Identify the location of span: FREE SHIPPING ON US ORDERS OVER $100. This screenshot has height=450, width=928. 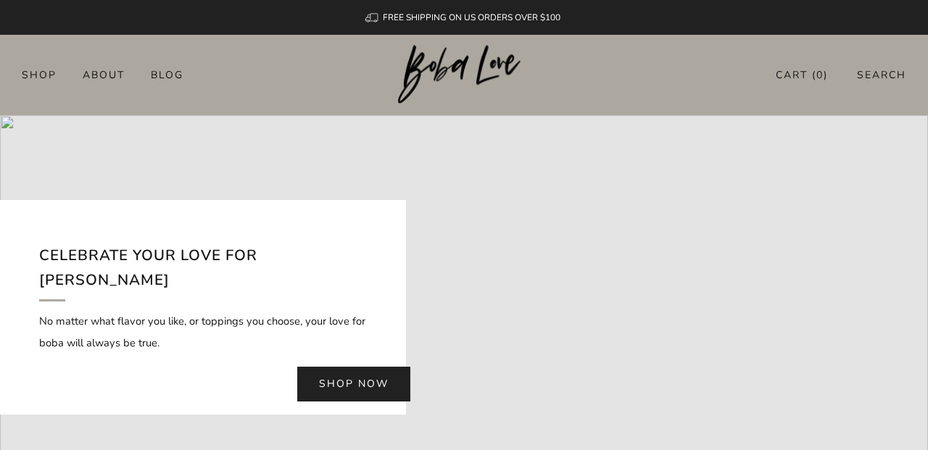
(471, 17).